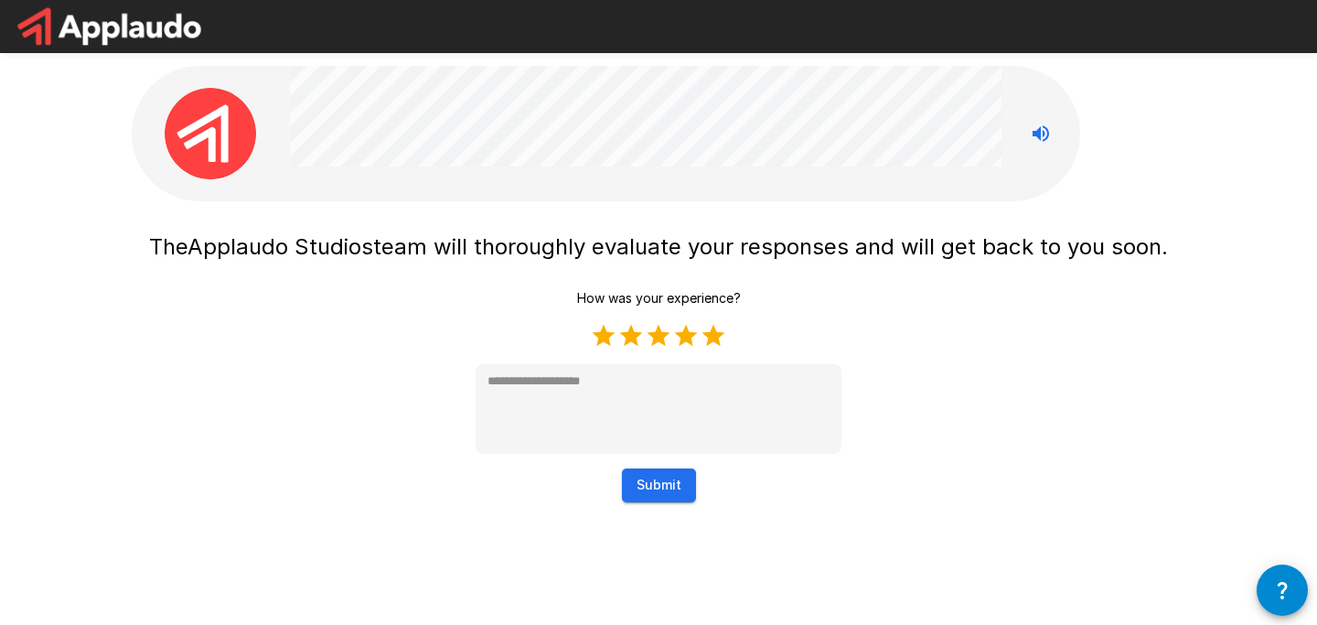 The height and width of the screenshot is (625, 1317). I want to click on span: team will thoroughly evaluate your responses and will get back to you soon., so click(770, 246).